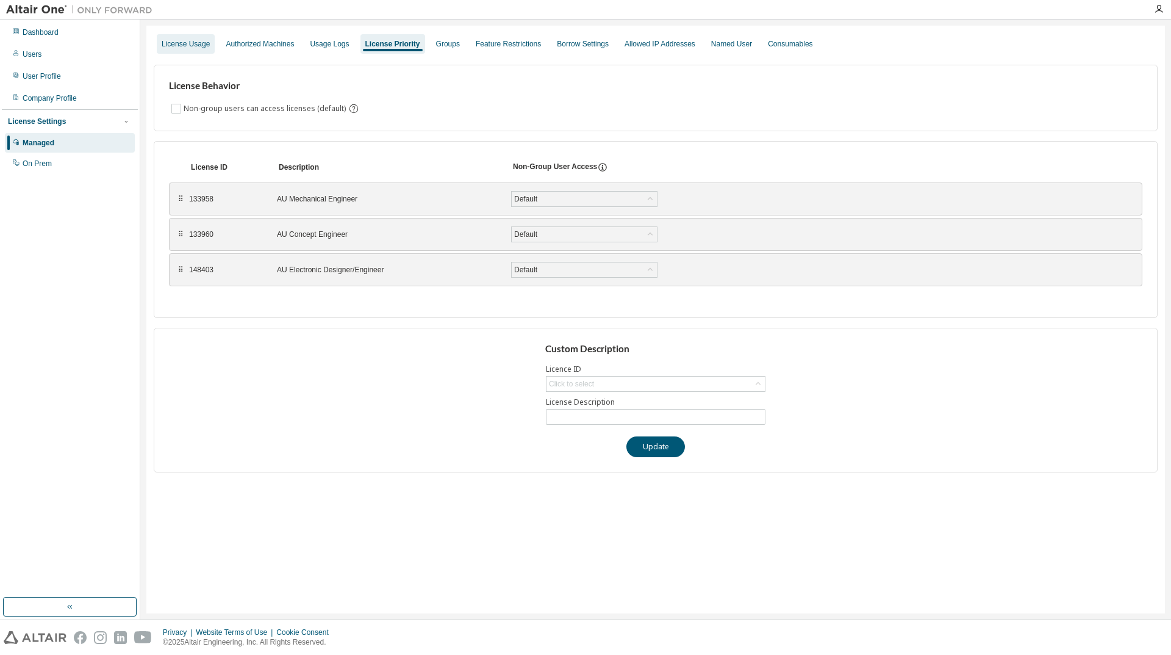 The image size is (1171, 655). Describe the element at coordinates (49, 98) in the screenshot. I see `div: Company Profile` at that location.